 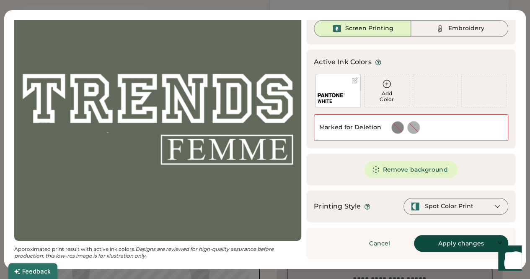 I want to click on em: Designs are reviewed for high-quality assurance before production; this low-res image is for illu..., so click(x=145, y=252).